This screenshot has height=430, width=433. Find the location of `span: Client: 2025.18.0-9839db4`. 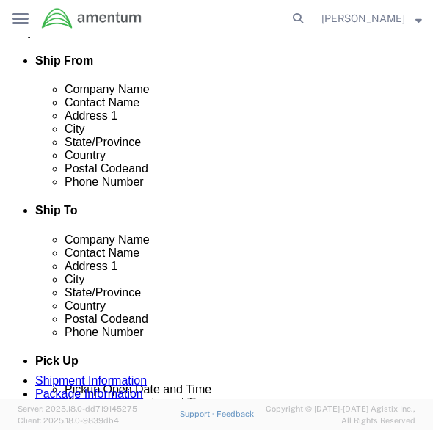

span: Client: 2025.18.0-9839db4 is located at coordinates (68, 420).